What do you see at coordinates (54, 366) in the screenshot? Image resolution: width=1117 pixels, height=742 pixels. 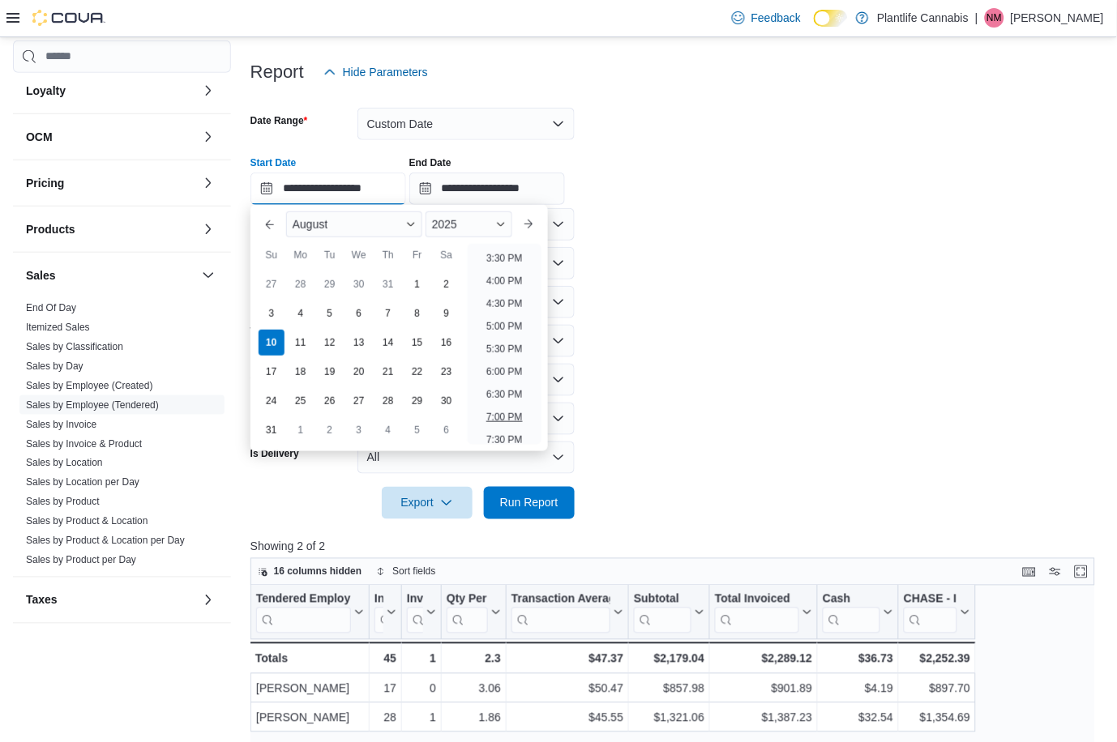 I see `span: Sales by Day` at bounding box center [54, 366].